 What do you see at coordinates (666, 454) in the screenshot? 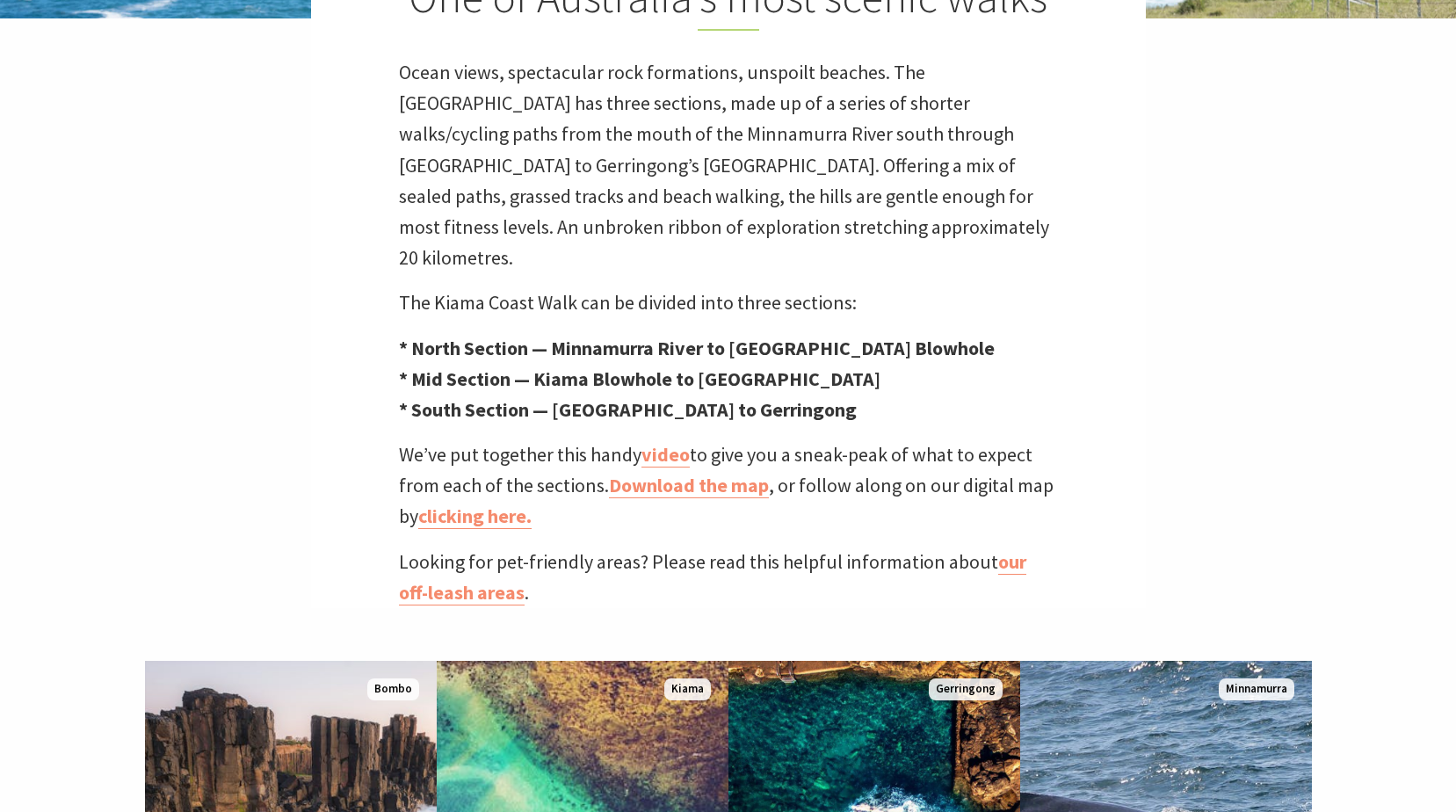
I see `a: video` at bounding box center [666, 454].